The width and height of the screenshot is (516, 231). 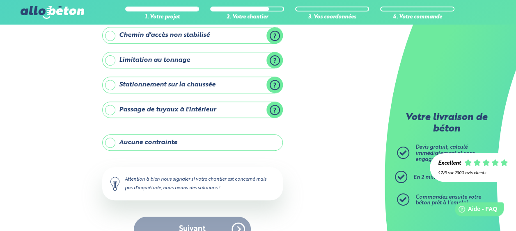 I want to click on label: Aucune contrainte, so click(x=192, y=143).